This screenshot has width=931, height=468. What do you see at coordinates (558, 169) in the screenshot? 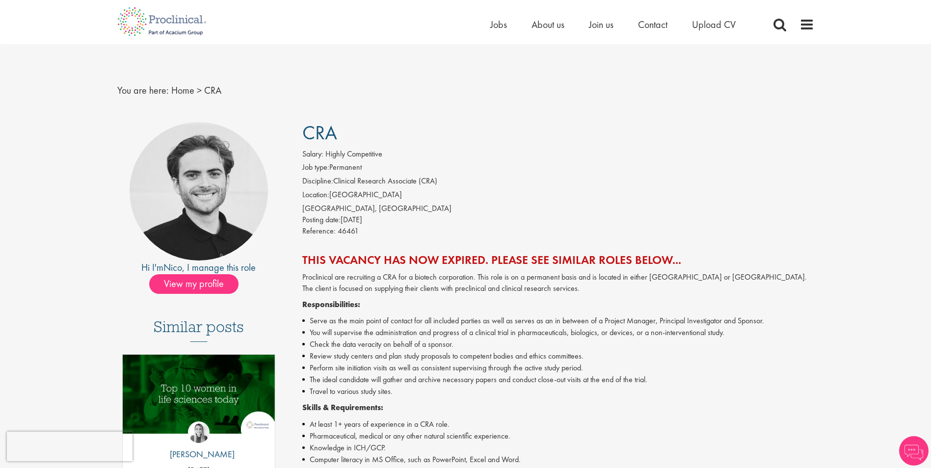
I see `li: Permanent` at bounding box center [558, 169].